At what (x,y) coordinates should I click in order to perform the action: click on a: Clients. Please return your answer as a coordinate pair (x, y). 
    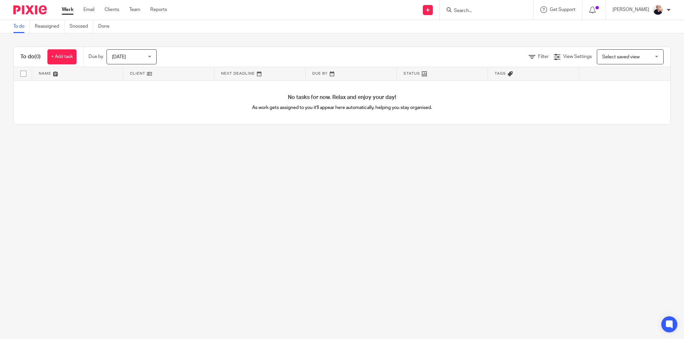
    Looking at the image, I should click on (112, 10).